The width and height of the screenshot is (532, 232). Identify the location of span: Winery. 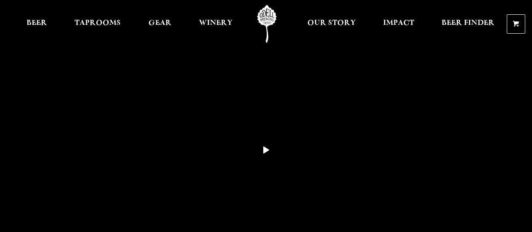
(216, 23).